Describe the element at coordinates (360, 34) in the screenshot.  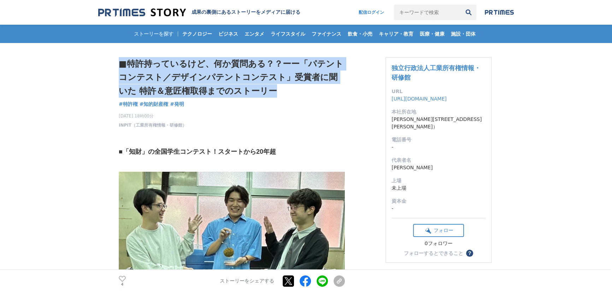
I see `span: 飲食・小売` at that location.